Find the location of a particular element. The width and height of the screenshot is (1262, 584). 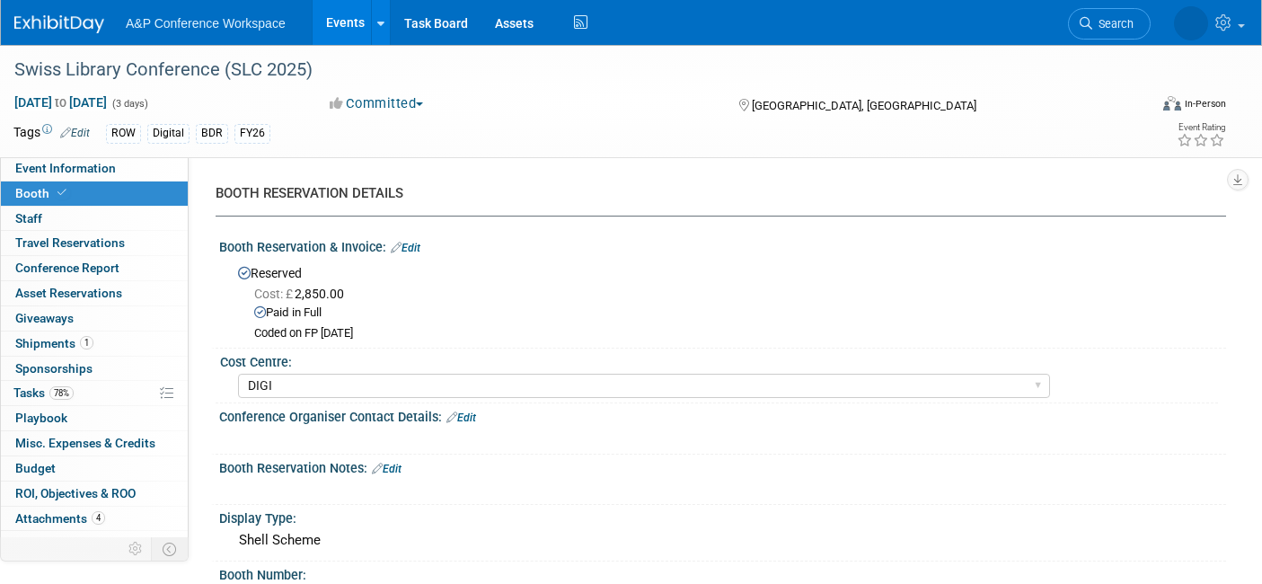

a: Playbook is located at coordinates (94, 418).